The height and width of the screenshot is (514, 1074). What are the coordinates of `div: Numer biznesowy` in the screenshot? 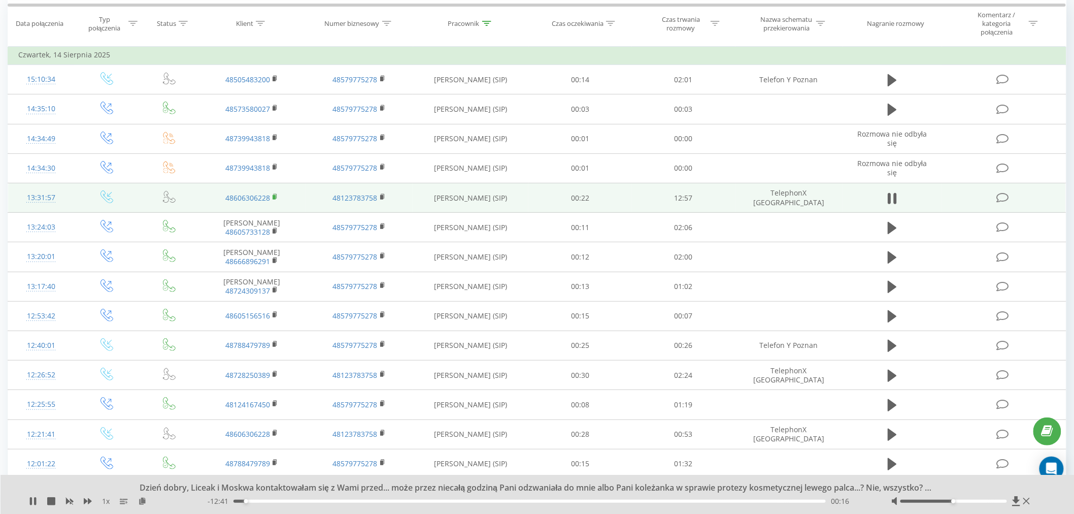 It's located at (352, 23).